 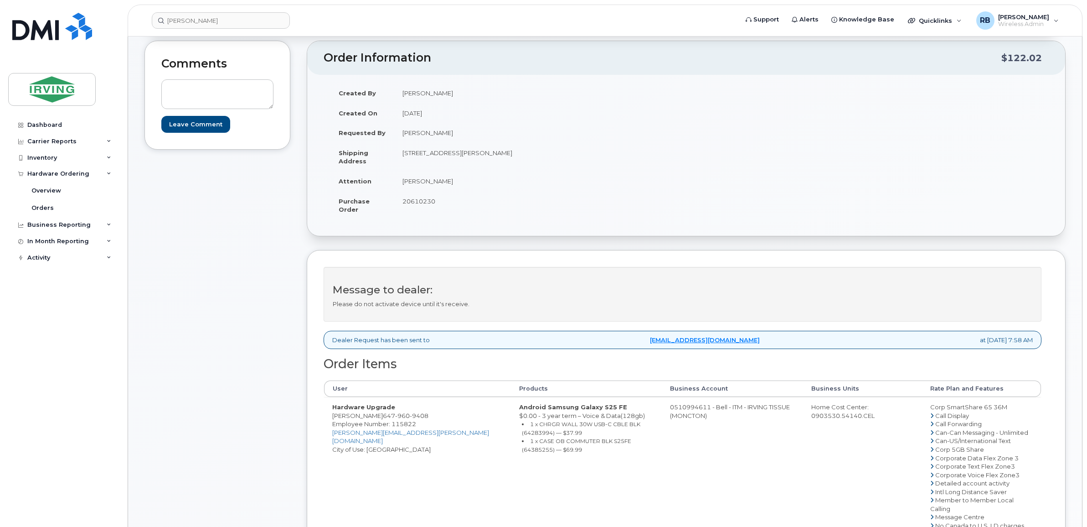 I want to click on a: Knowledge Base, so click(x=863, y=20).